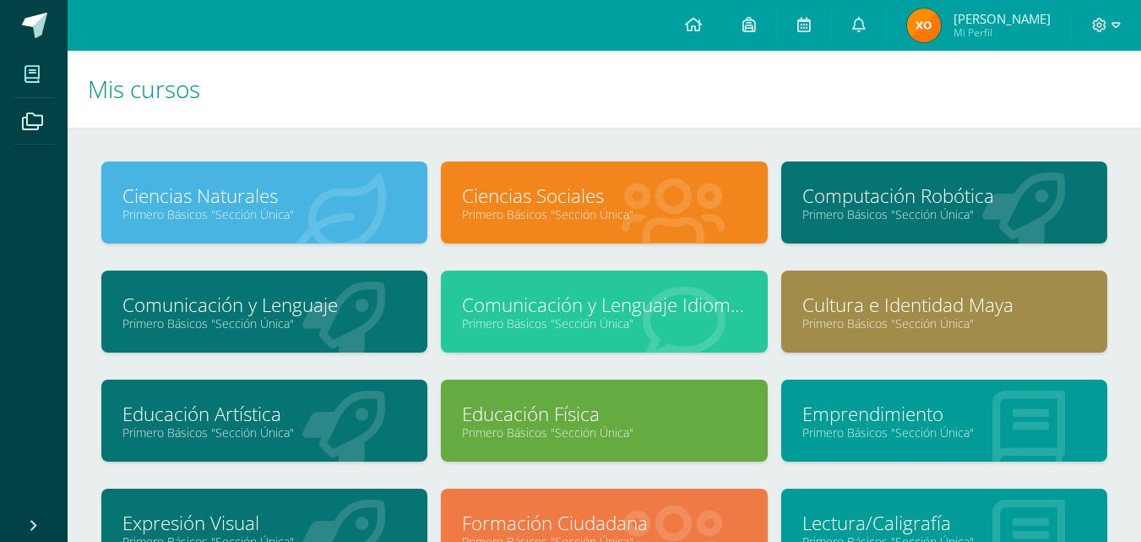 The height and width of the screenshot is (542, 1141). What do you see at coordinates (604, 413) in the screenshot?
I see `a: Educación Física` at bounding box center [604, 413].